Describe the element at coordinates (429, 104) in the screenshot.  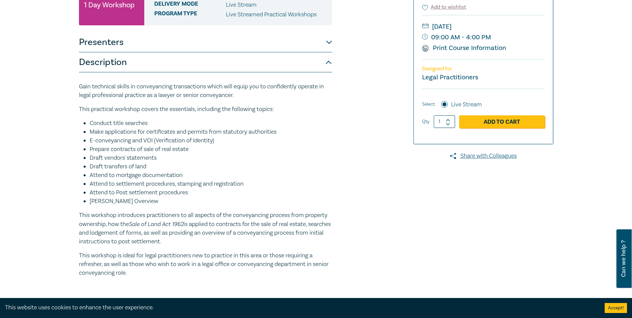
I see `span: Select:` at that location.